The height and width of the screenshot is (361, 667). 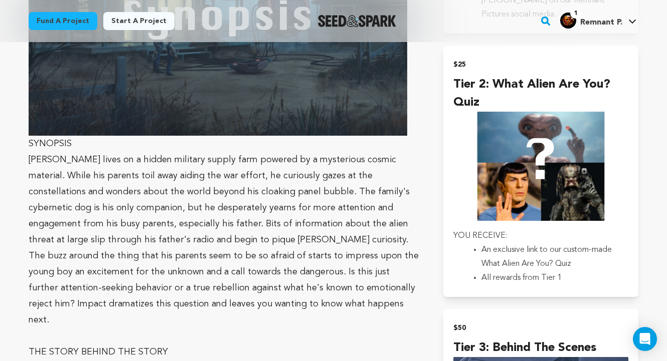 I want to click on h2: $25, so click(x=540, y=65).